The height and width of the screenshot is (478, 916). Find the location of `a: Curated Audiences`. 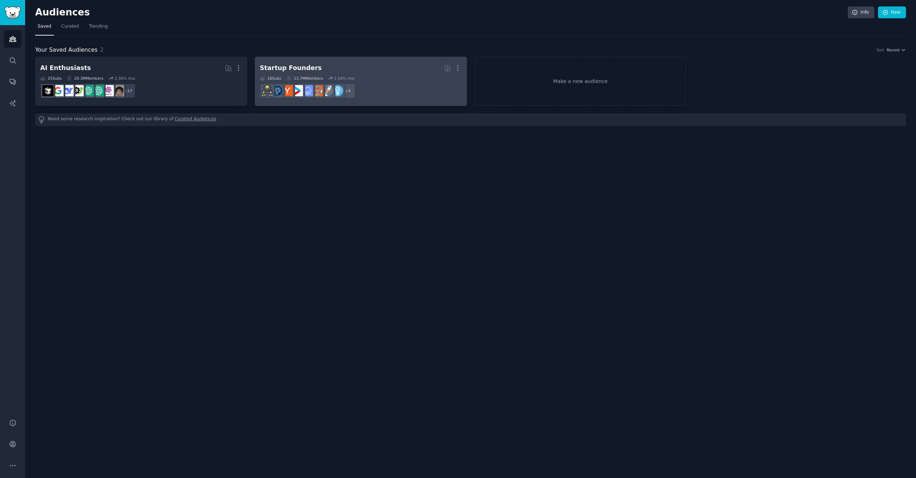

a: Curated Audiences is located at coordinates (196, 120).